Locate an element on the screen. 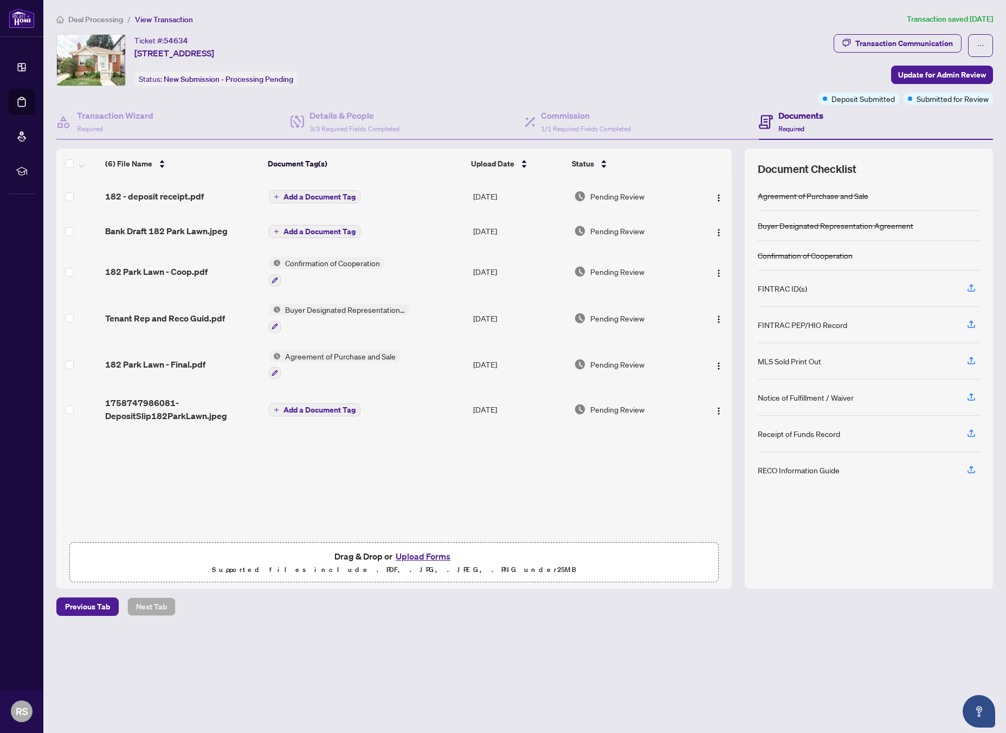  div: Status: is located at coordinates (216, 79).